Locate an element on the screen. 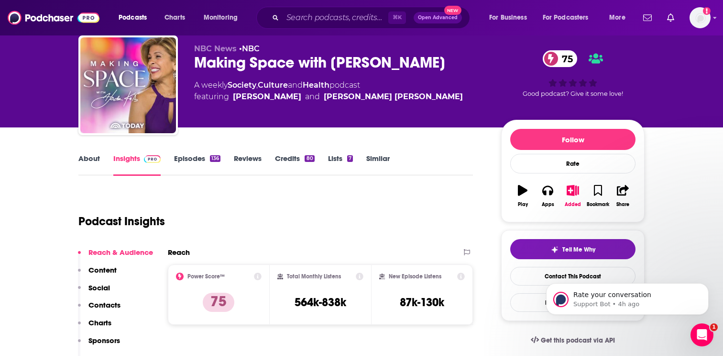  span: Good podcast? Give it some love! is located at coordinates (573, 93).